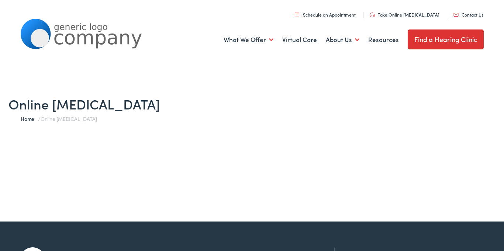 The image size is (504, 251). What do you see at coordinates (468, 14) in the screenshot?
I see `a: Contact Us` at bounding box center [468, 14].